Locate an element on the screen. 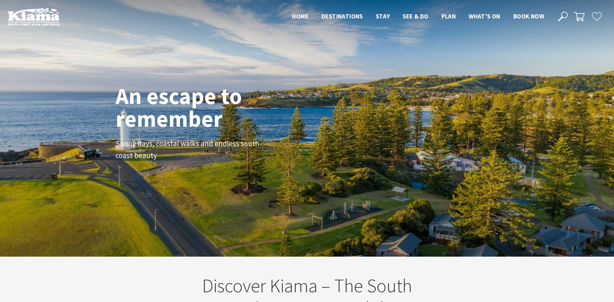 This screenshot has width=614, height=302. nav: Main Menu is located at coordinates (418, 17).